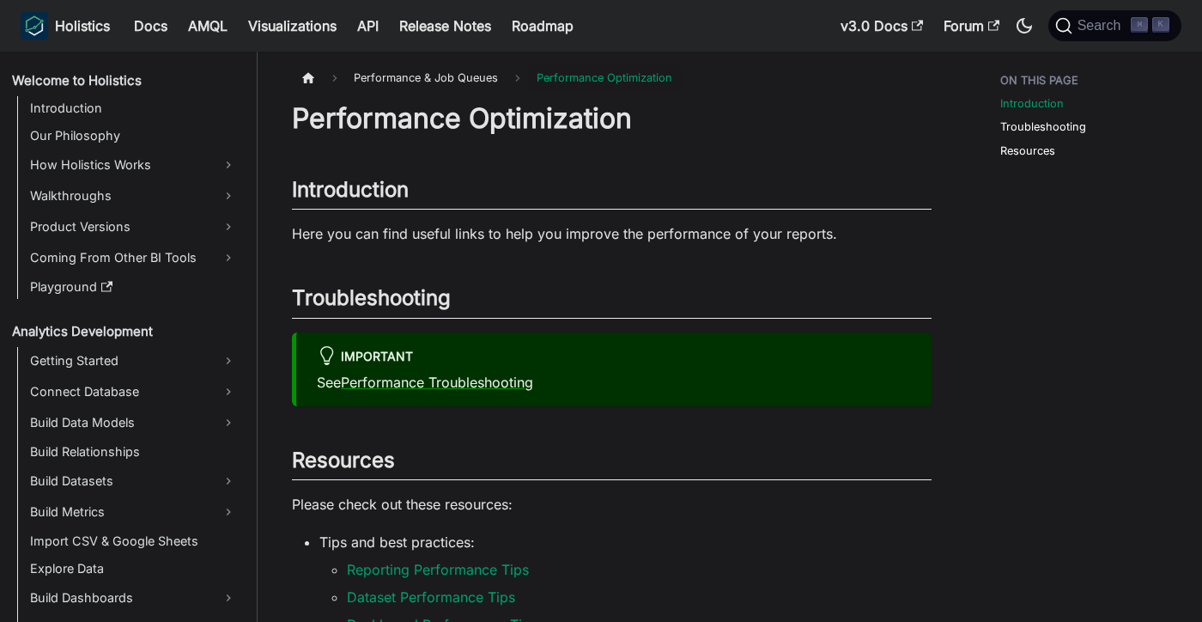 The height and width of the screenshot is (622, 1202). I want to click on a: Welcome to Holistics, so click(125, 81).